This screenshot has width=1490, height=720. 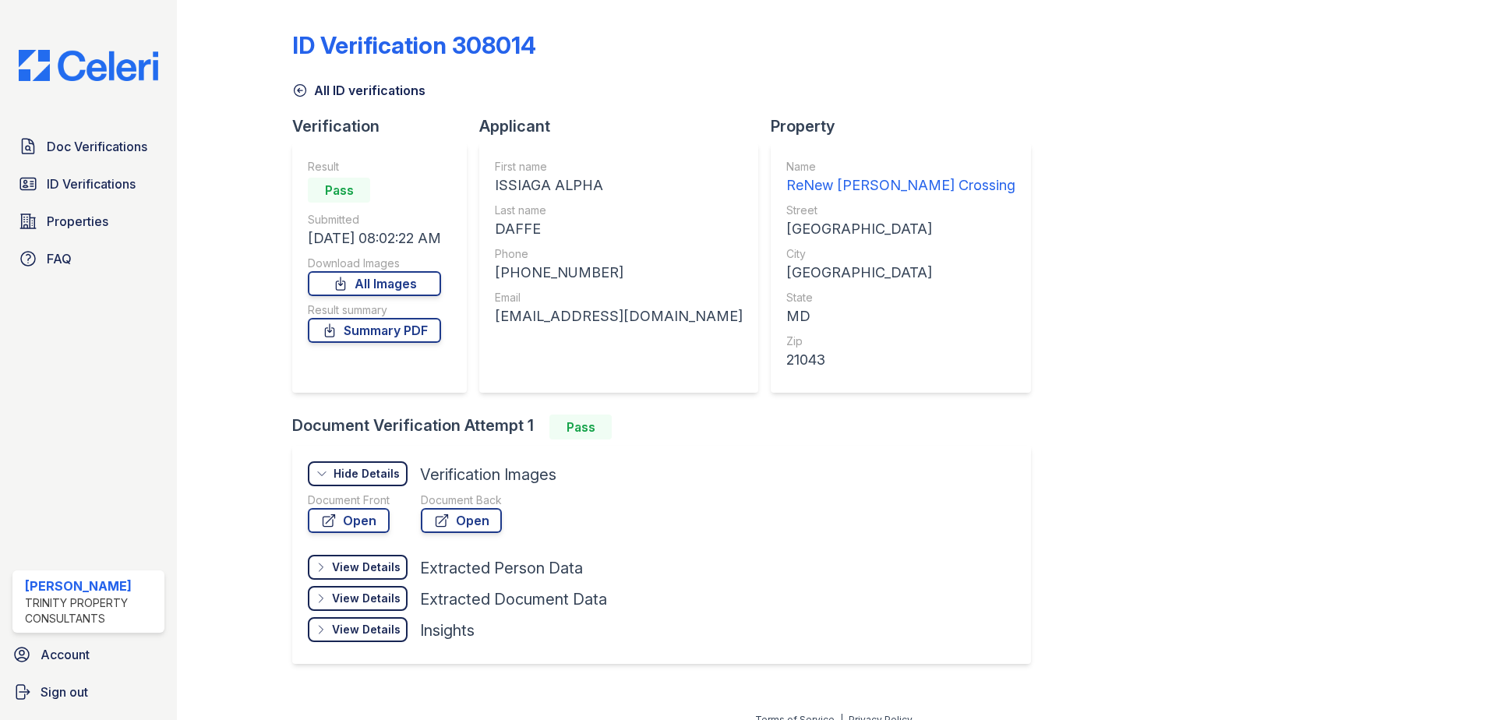 I want to click on span: Sign out, so click(x=64, y=692).